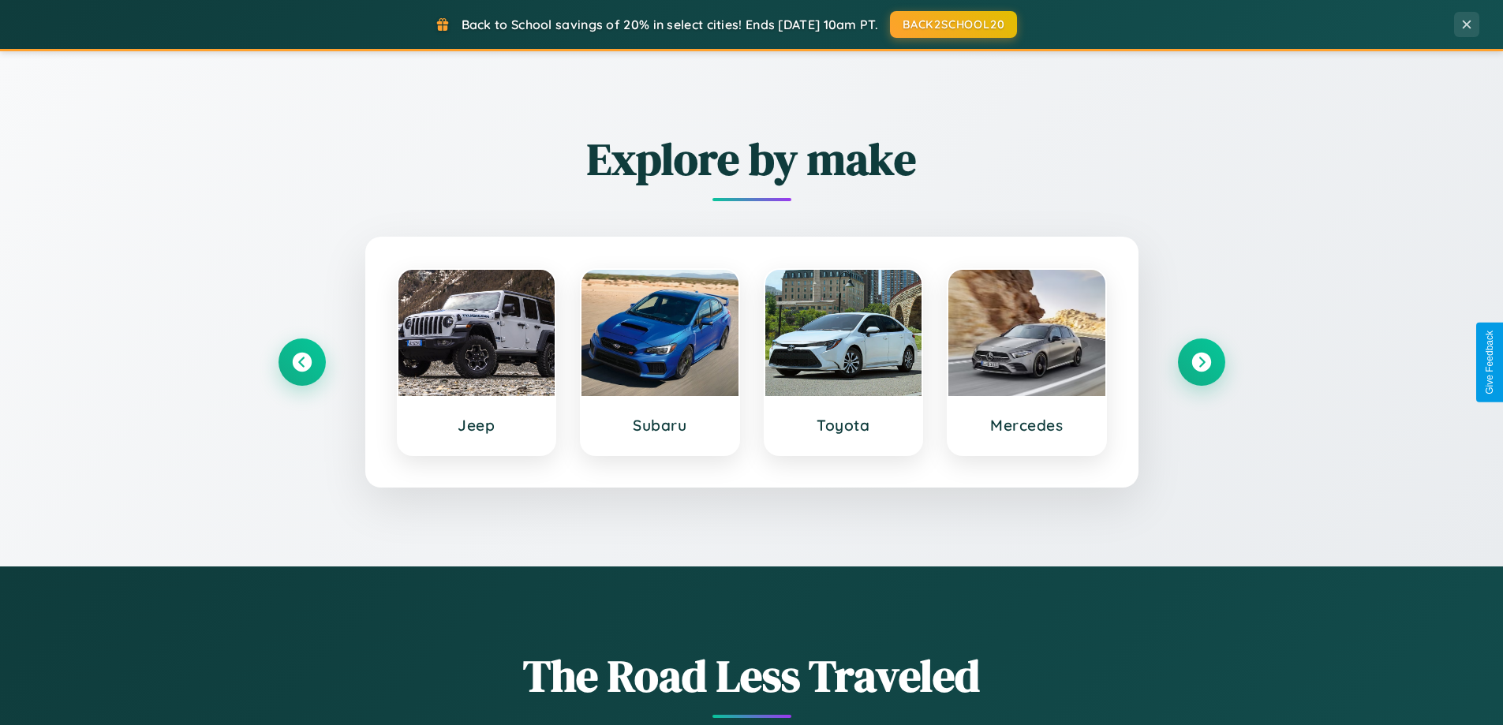 This screenshot has height=725, width=1503. Describe the element at coordinates (660, 425) in the screenshot. I see `h3: Subaru` at that location.